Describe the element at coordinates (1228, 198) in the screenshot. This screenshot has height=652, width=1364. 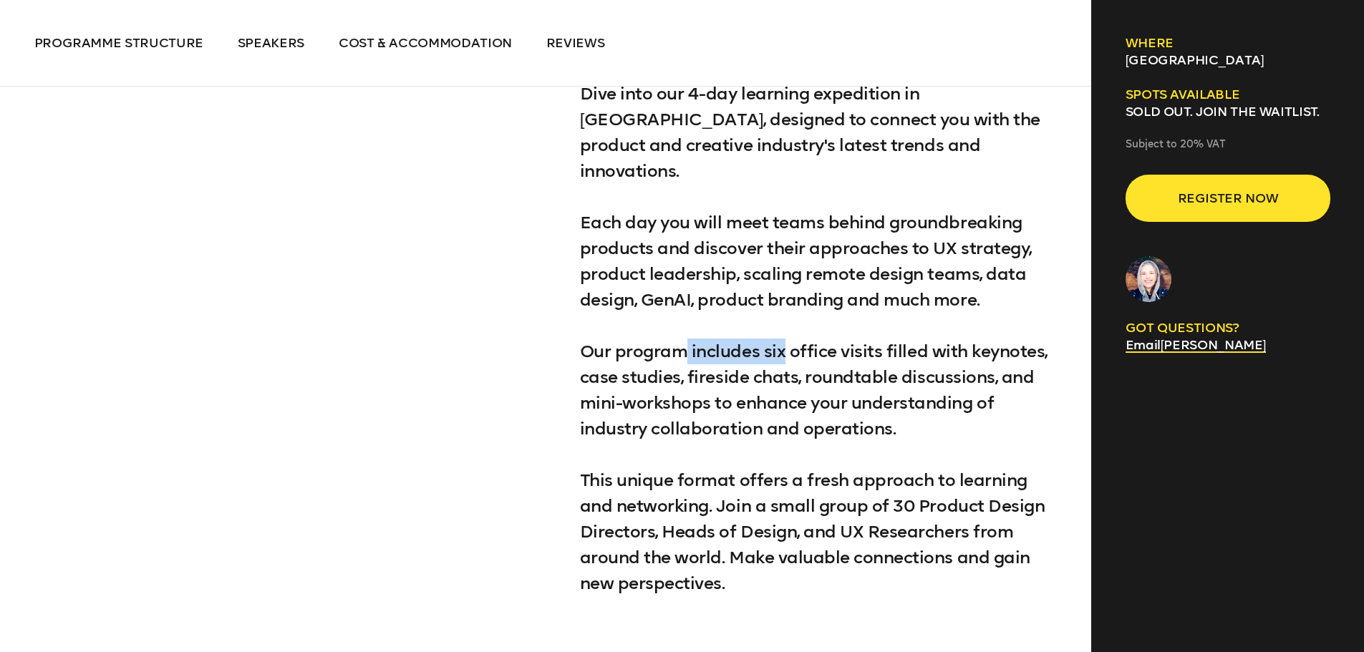
I see `button: Register now` at that location.